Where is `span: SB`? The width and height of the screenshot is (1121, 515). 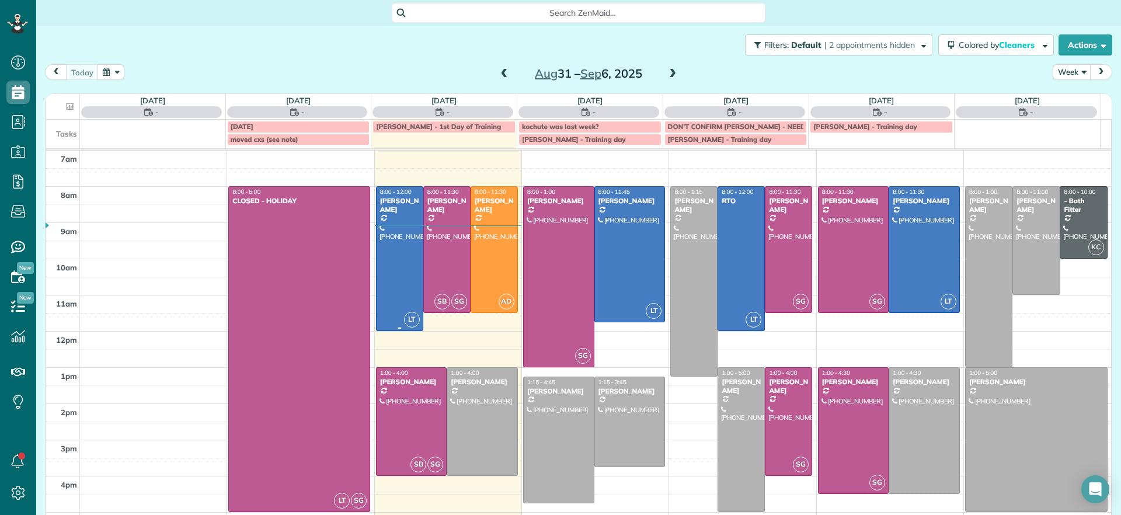
span: SB is located at coordinates (418, 464).